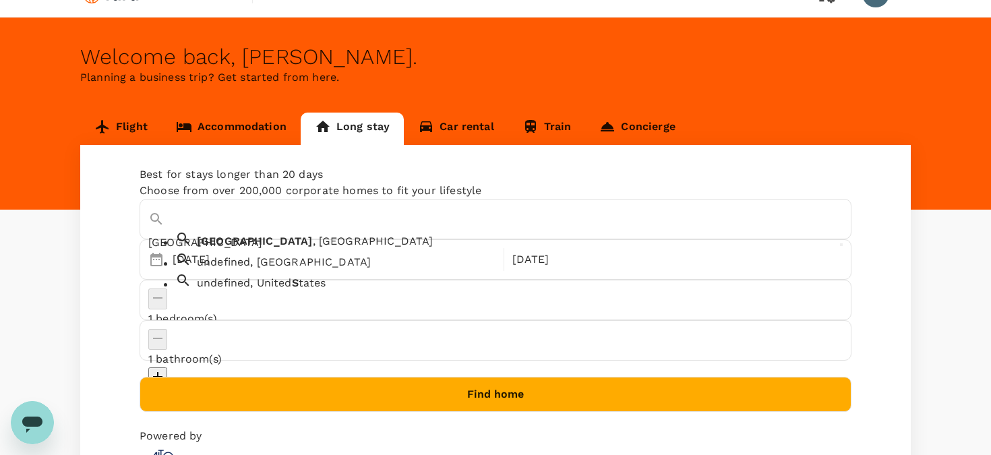 Image resolution: width=991 pixels, height=455 pixels. Describe the element at coordinates (456, 129) in the screenshot. I see `a: Car rental` at that location.